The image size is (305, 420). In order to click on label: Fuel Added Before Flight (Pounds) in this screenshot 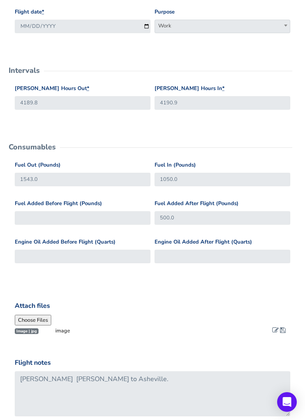, I will do `click(58, 203)`.